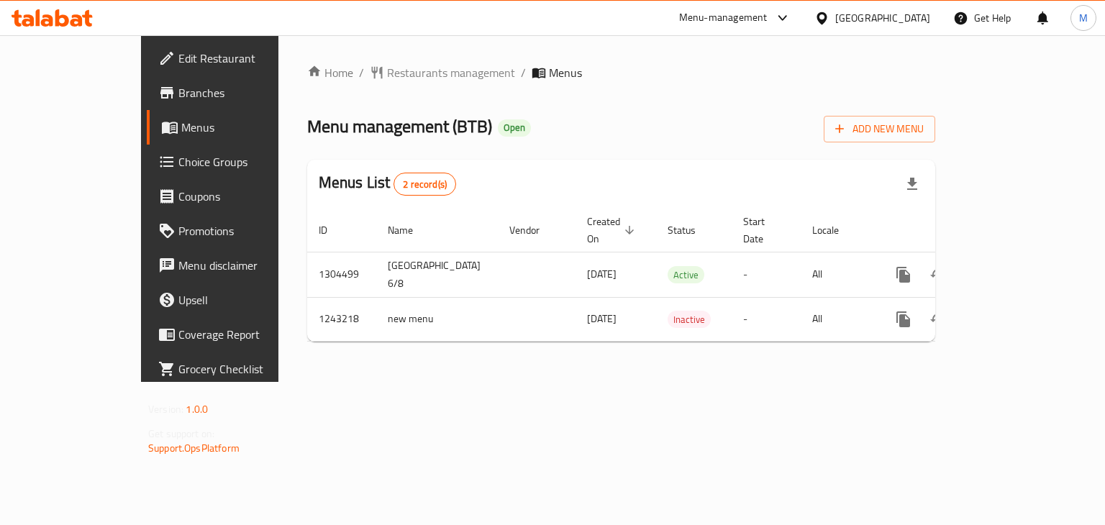  Describe the element at coordinates (166, 410) in the screenshot. I see `span: Version:` at that location.